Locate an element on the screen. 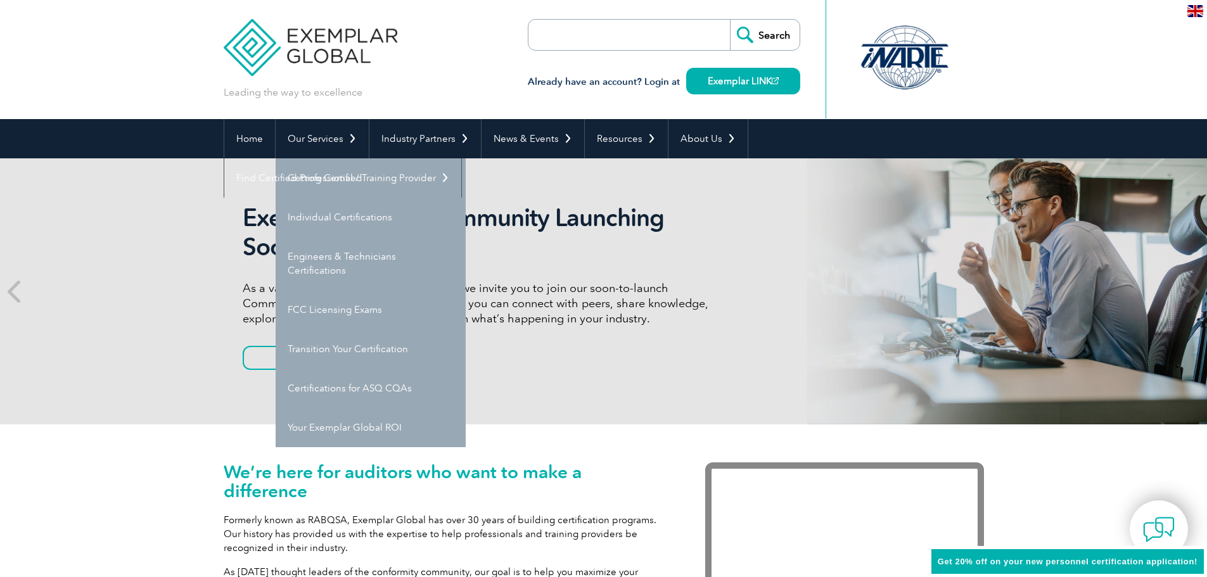 The image size is (1207, 577). a: Learn More is located at coordinates (309, 358).